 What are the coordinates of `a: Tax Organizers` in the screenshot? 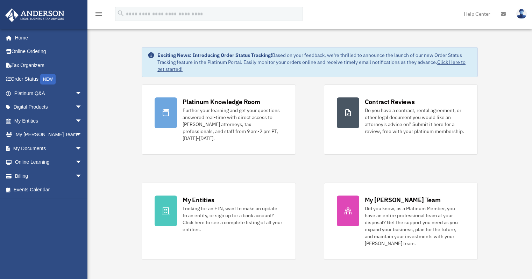 It's located at (49, 65).